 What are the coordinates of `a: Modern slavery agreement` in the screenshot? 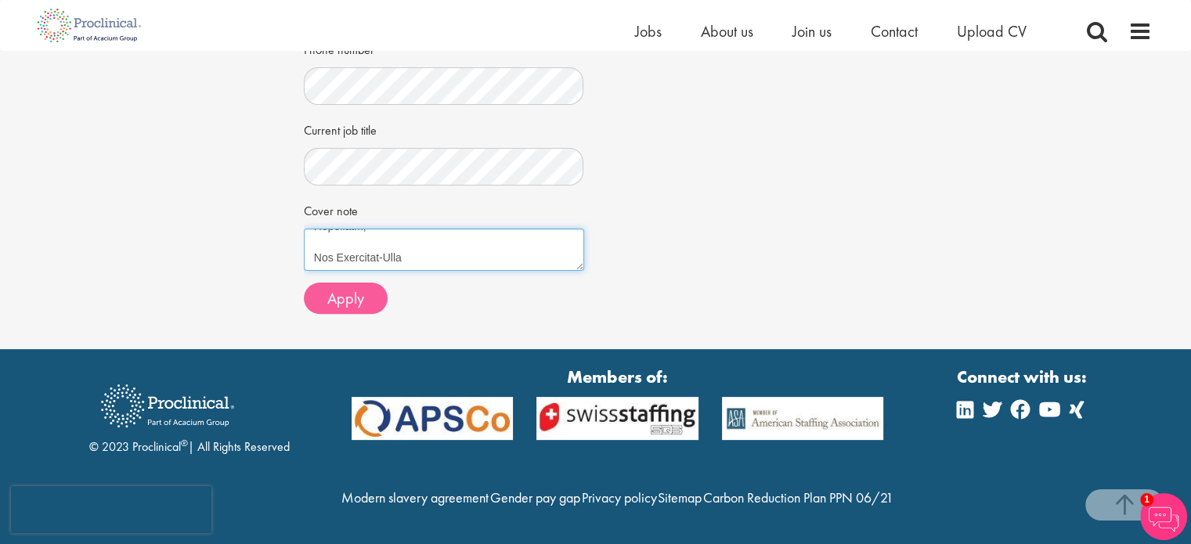 It's located at (415, 497).